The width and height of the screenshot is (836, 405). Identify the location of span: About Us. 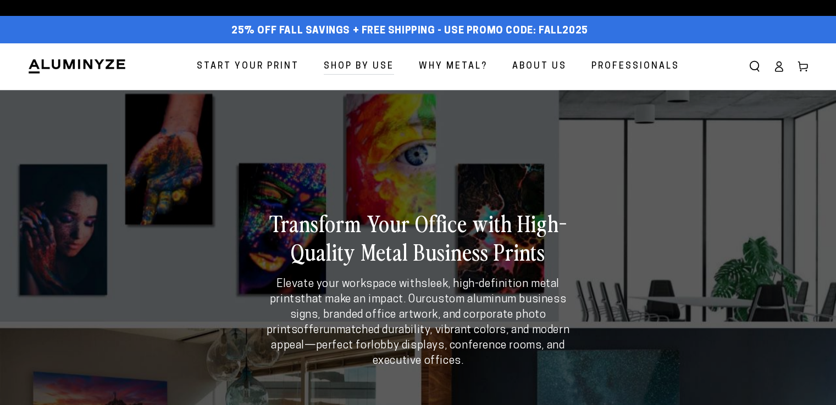
(539, 66).